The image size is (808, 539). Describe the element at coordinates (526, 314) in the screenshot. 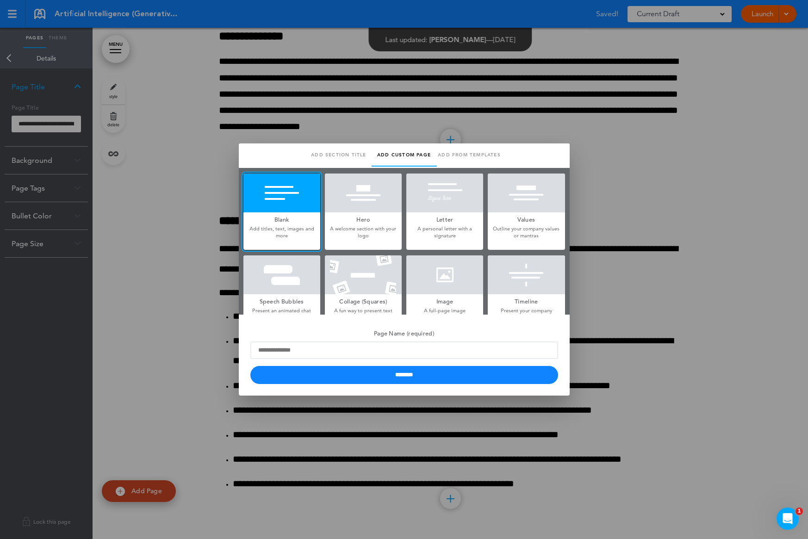

I see `p: Present your company history` at that location.